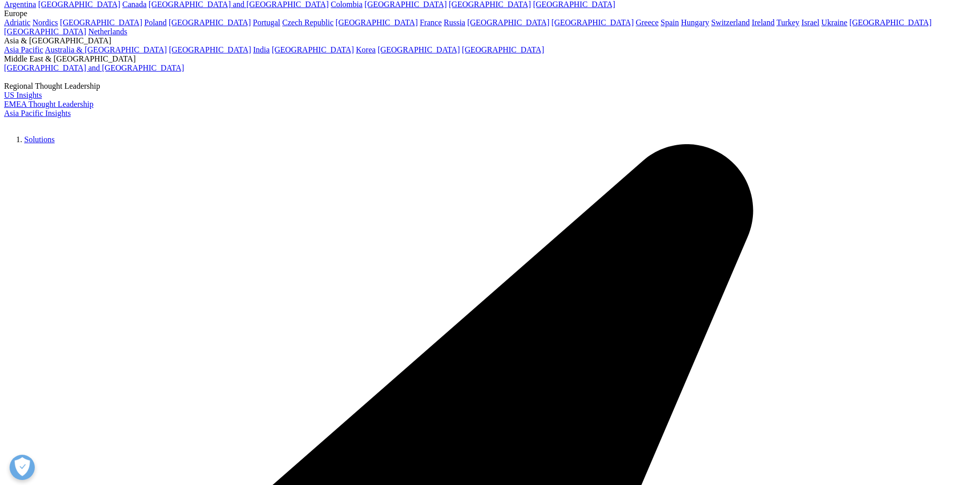 The width and height of the screenshot is (956, 485). What do you see at coordinates (478, 86) in the screenshot?
I see `div: Regional Thought Leadership` at bounding box center [478, 86].